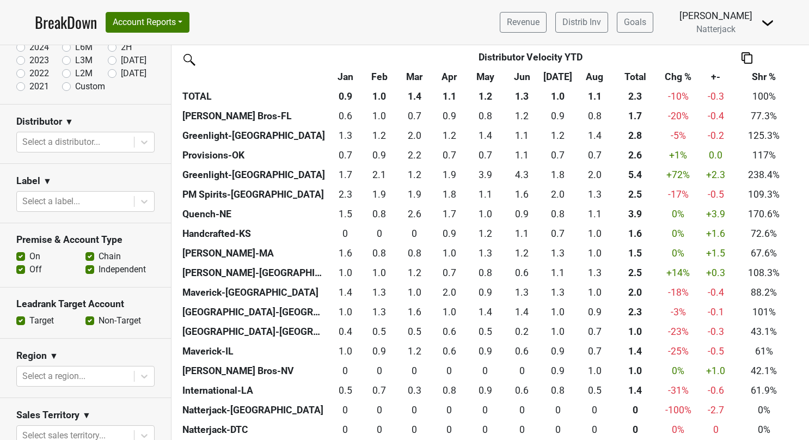  I want to click on td: 1.3484545454545456, so click(522, 292).